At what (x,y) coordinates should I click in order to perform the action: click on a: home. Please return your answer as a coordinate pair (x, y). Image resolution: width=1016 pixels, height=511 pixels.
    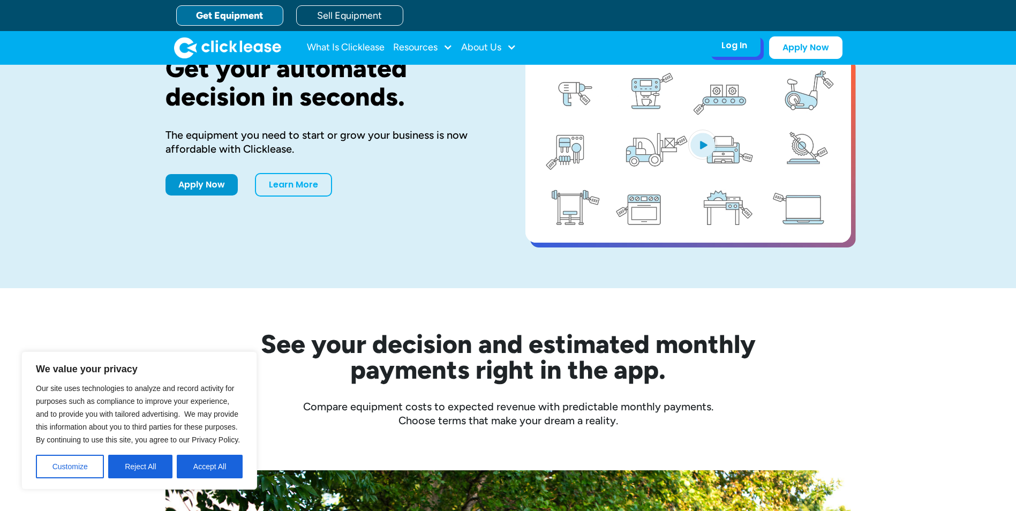
    Looking at the image, I should click on (228, 48).